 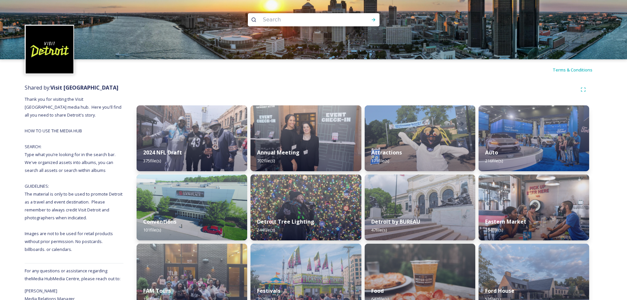 I want to click on strong: Attractions, so click(x=386, y=152).